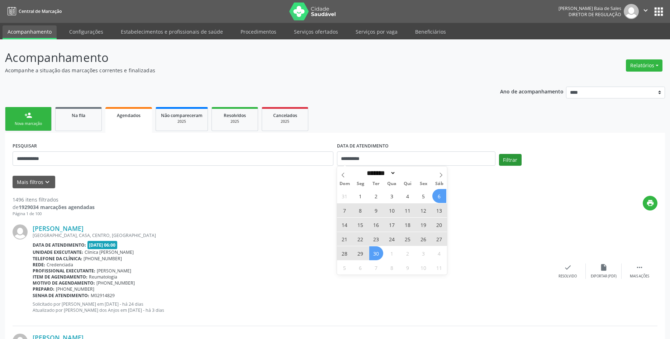 The width and height of the screenshot is (670, 339). I want to click on span: Cancelados, so click(285, 115).